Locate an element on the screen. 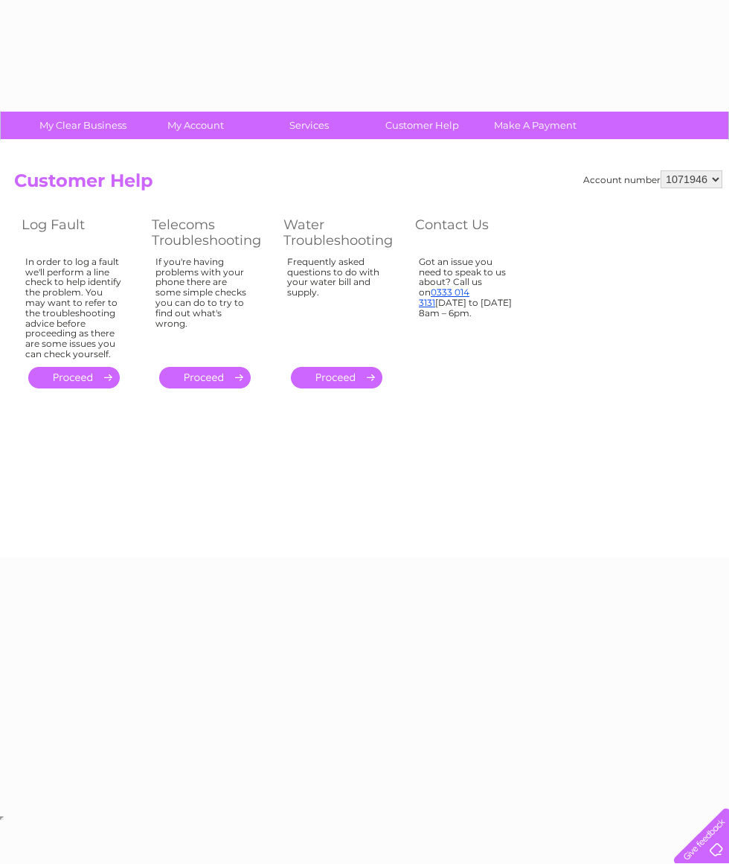 The image size is (729, 864). th: Log Fault is located at coordinates (79, 232).